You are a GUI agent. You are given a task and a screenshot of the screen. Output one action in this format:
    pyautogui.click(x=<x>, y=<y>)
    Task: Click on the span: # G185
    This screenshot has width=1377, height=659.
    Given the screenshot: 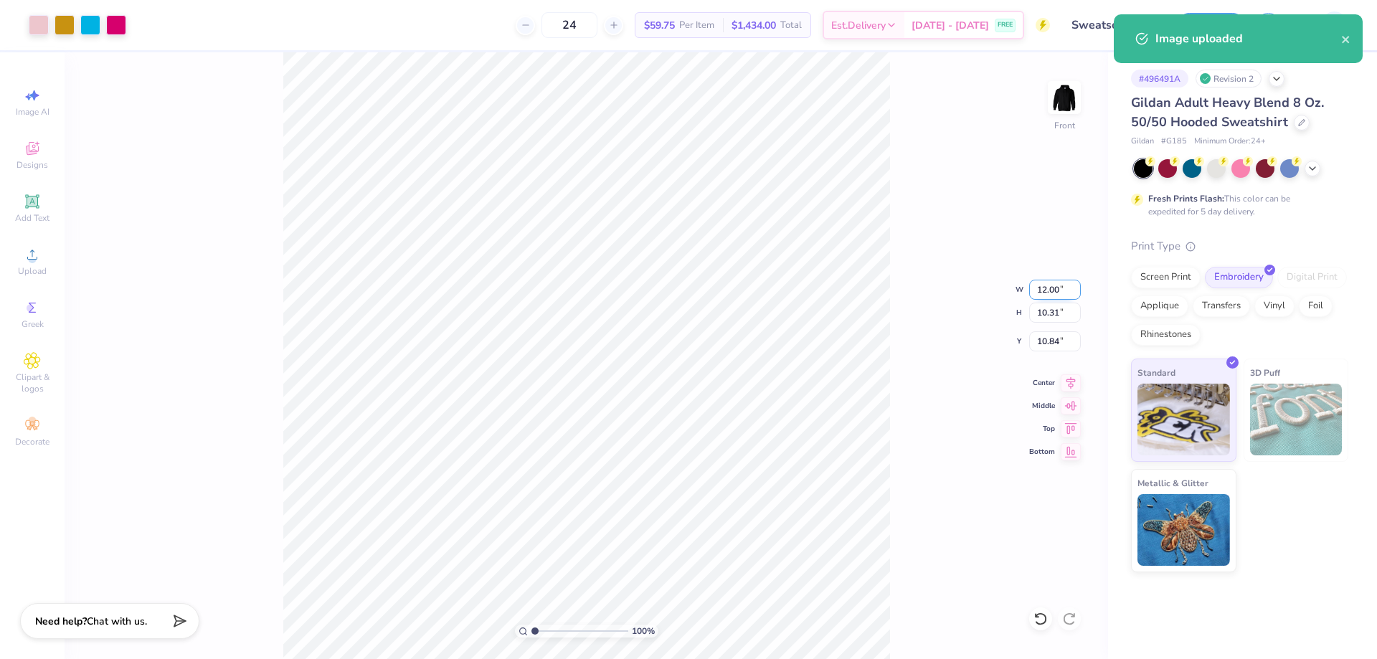 What is the action you would take?
    pyautogui.click(x=1174, y=141)
    